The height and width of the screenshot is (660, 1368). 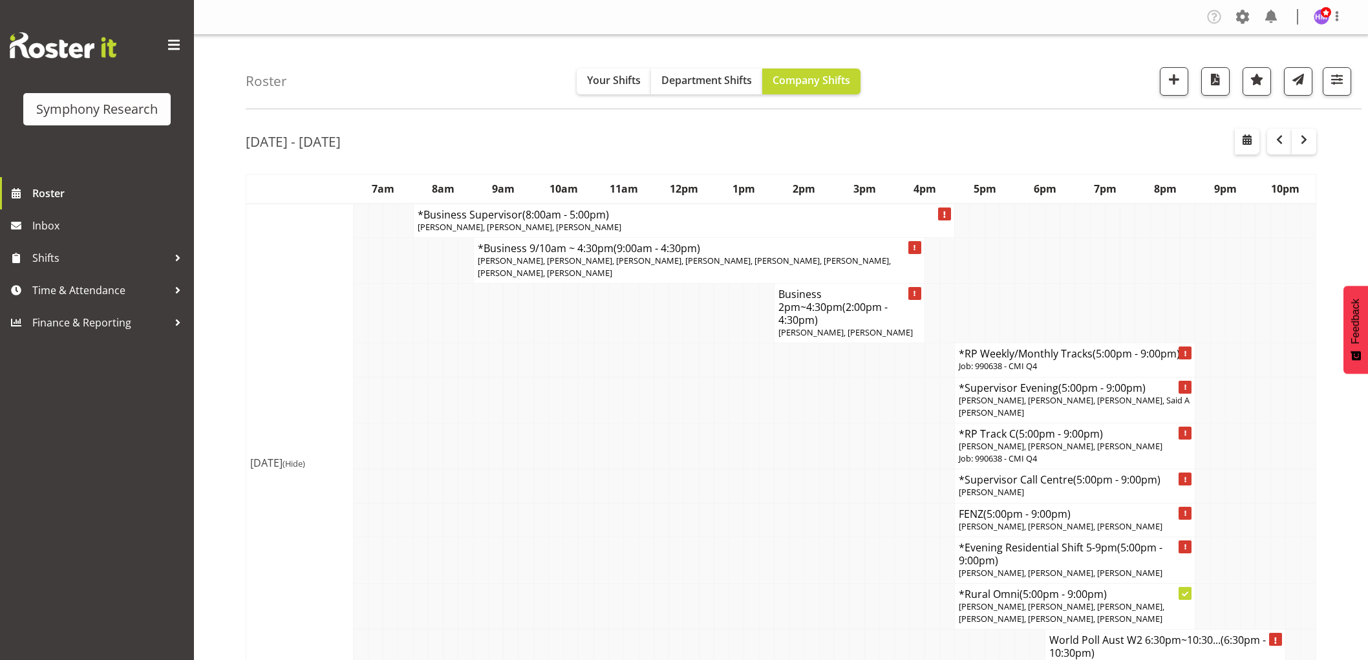 What do you see at coordinates (1075, 514) in the screenshot?
I see `h4: FENZ` at bounding box center [1075, 514].